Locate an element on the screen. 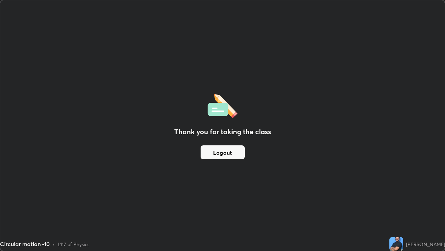 The image size is (445, 251). div: L117 of Physics is located at coordinates (73, 244).